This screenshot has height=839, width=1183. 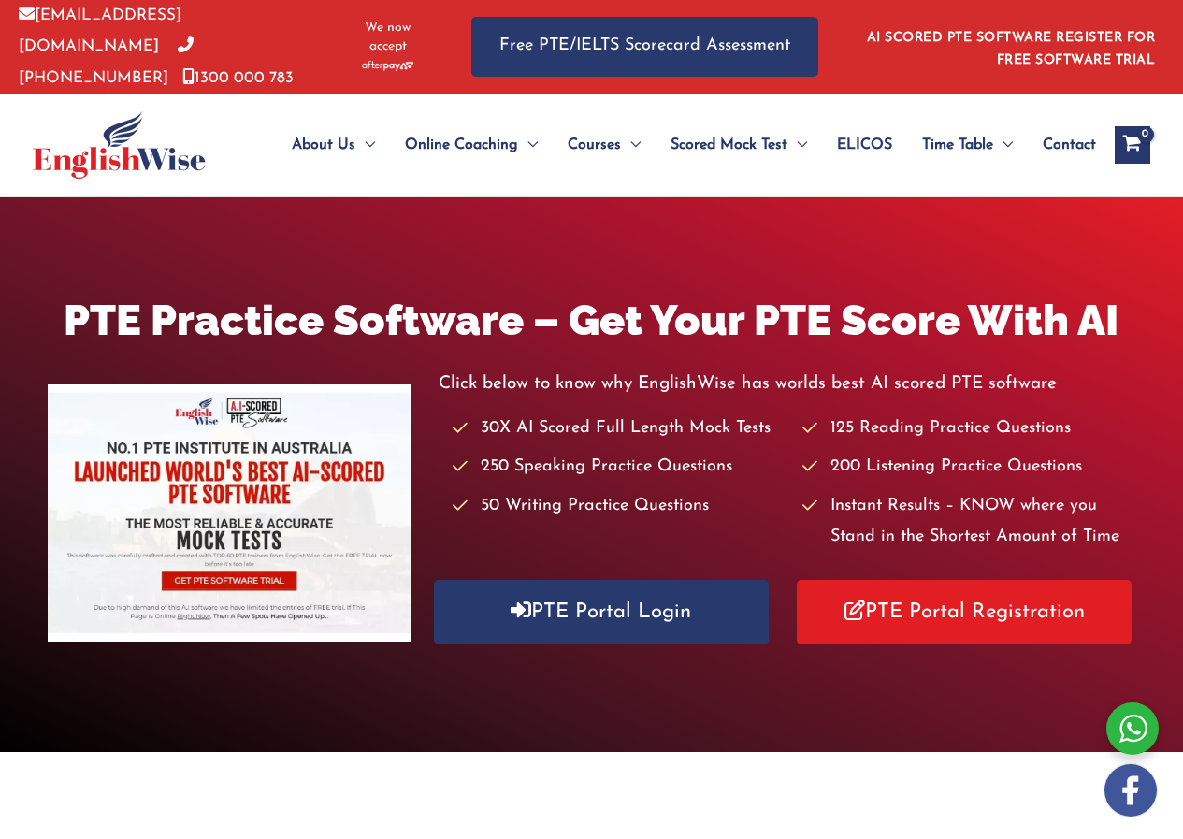 What do you see at coordinates (1069, 145) in the screenshot?
I see `span: Contact` at bounding box center [1069, 145].